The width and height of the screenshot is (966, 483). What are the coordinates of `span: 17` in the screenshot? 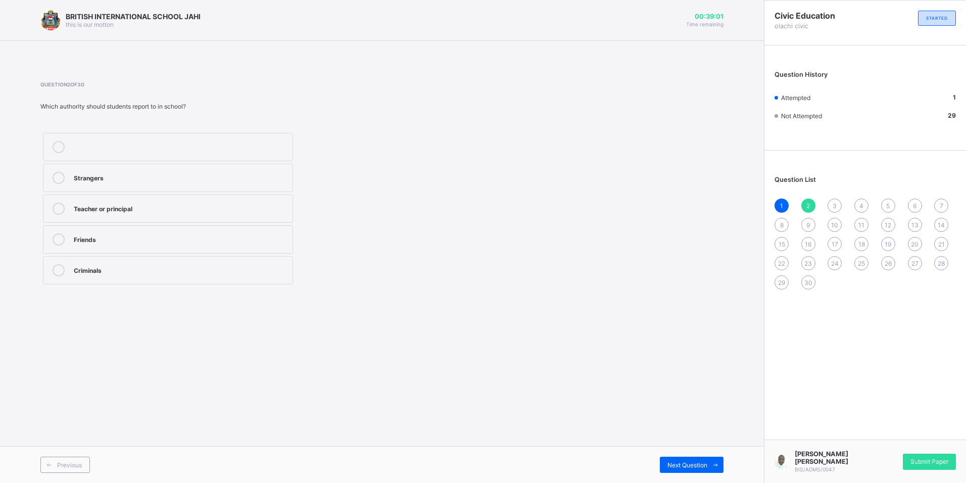 It's located at (835, 244).